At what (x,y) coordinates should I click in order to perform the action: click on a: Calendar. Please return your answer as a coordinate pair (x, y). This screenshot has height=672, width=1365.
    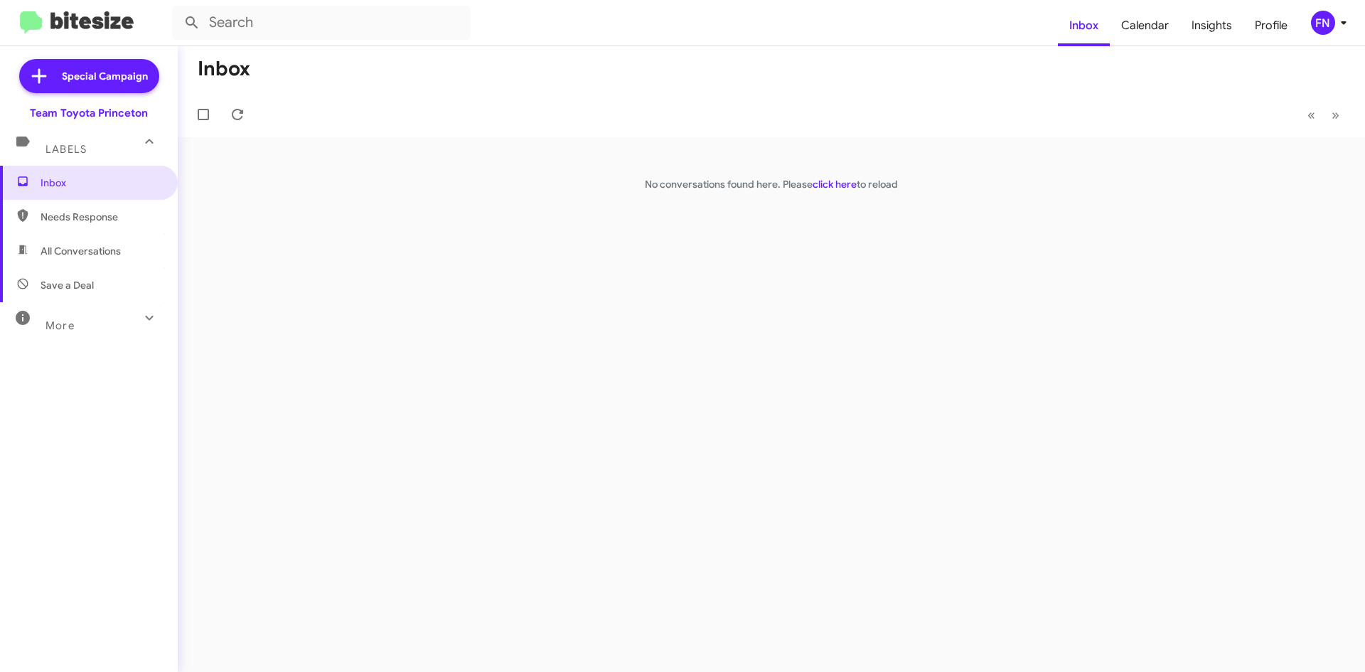
    Looking at the image, I should click on (1144, 26).